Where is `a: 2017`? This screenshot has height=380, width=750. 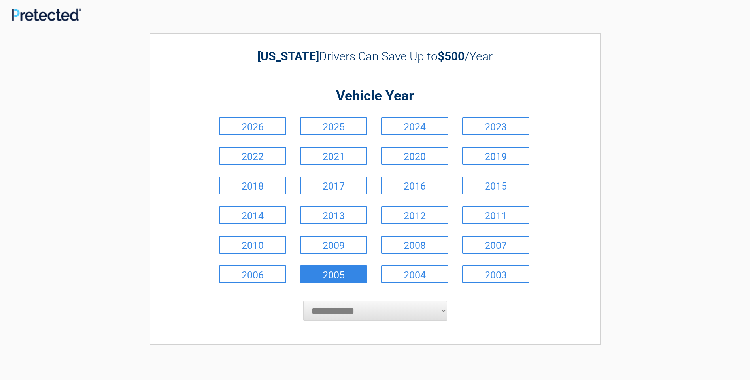
a: 2017 is located at coordinates (334, 185).